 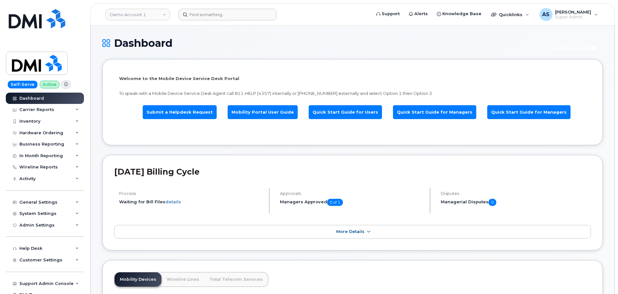 What do you see at coordinates (352, 193) in the screenshot?
I see `h4: Approvals` at bounding box center [352, 193].